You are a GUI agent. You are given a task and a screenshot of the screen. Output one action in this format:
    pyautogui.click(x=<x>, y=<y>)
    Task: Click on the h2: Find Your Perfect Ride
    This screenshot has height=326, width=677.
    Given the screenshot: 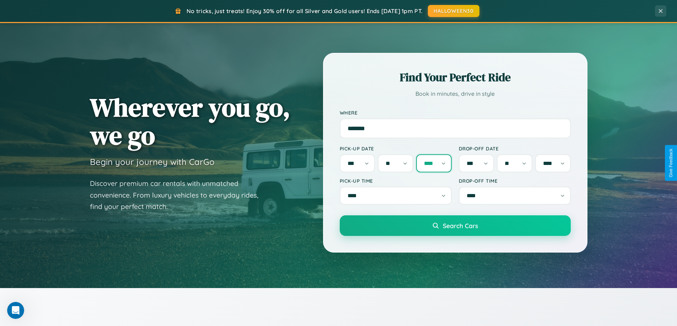 What is the action you would take?
    pyautogui.click(x=455, y=77)
    